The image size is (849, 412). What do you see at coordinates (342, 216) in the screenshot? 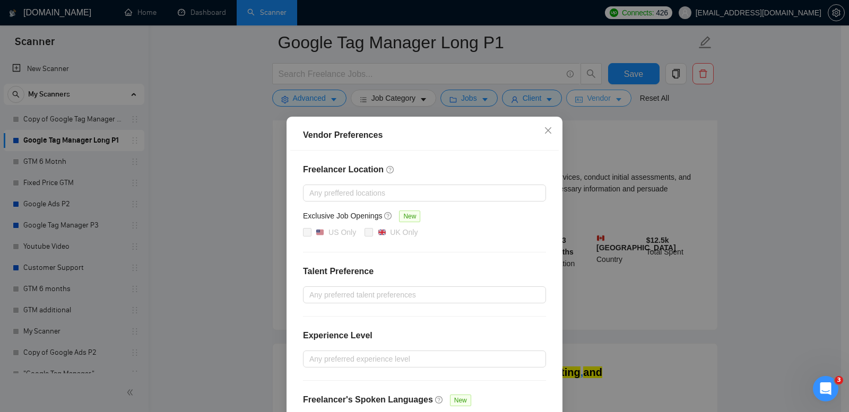
I see `h5: Exclusive Job Openings` at bounding box center [342, 216].